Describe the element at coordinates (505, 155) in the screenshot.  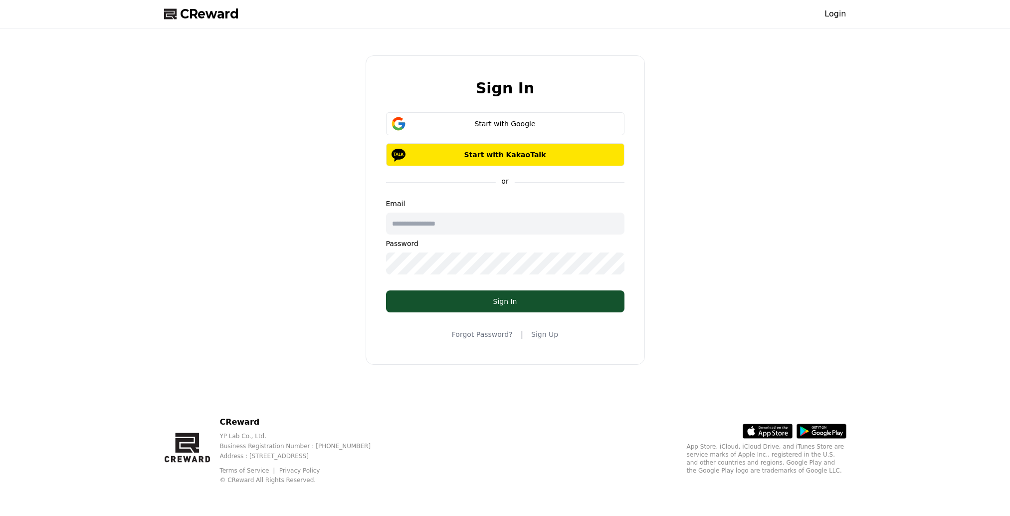
I see `p: Start with KakaoTalk` at that location.